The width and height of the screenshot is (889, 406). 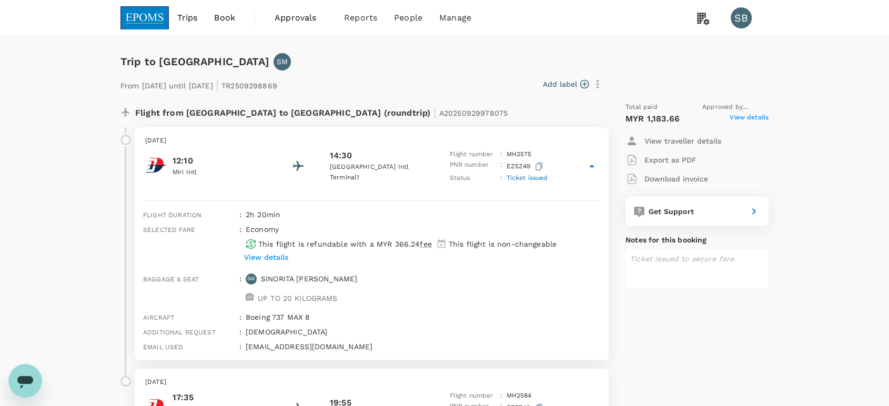 I want to click on p: Miri Intl, so click(x=220, y=172).